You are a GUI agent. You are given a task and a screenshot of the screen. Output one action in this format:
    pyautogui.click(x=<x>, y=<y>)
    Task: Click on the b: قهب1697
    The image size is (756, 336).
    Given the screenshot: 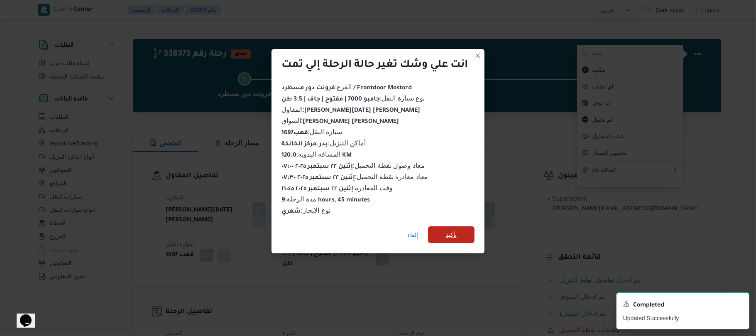 What is the action you would take?
    pyautogui.click(x=295, y=133)
    